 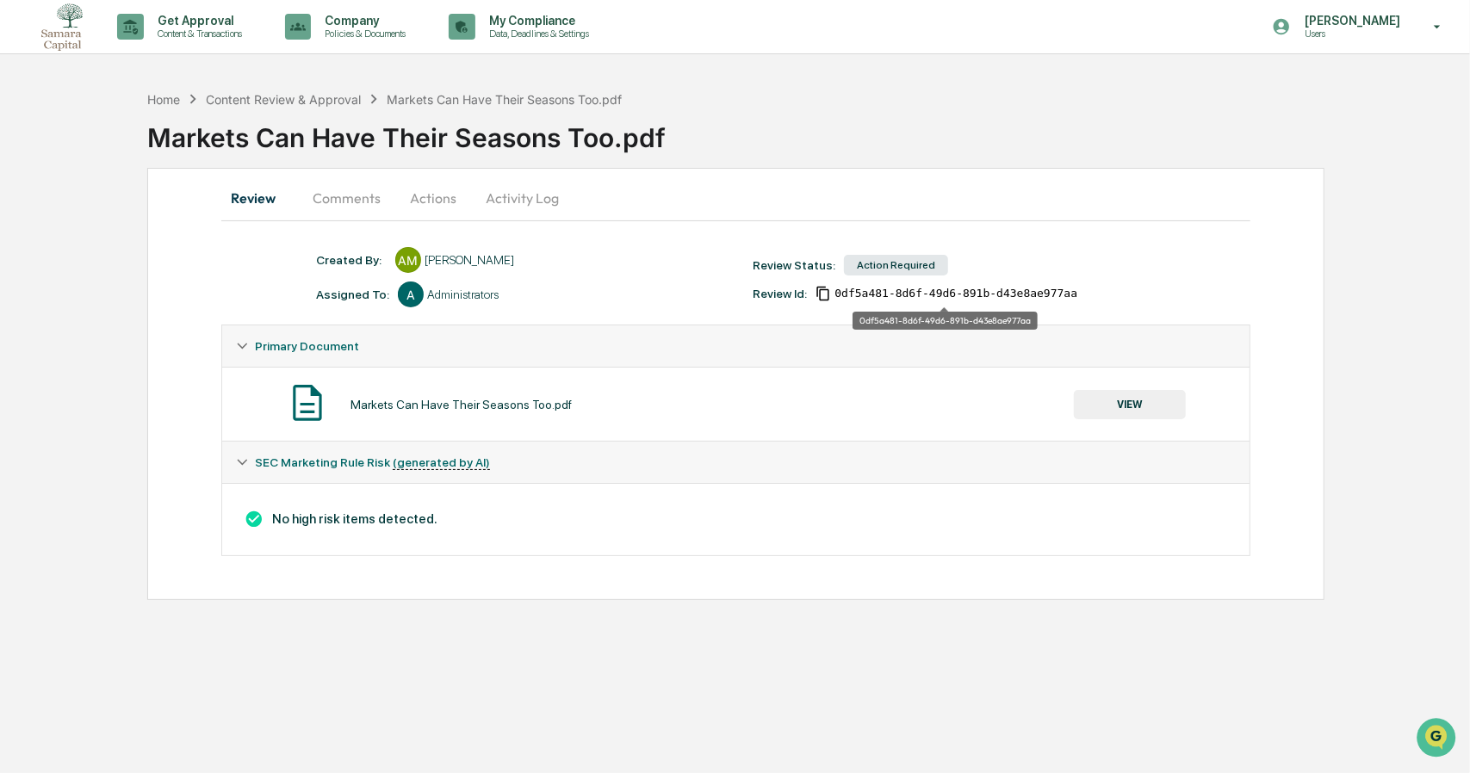 I want to click on span: Preclearance, so click(x=72, y=225).